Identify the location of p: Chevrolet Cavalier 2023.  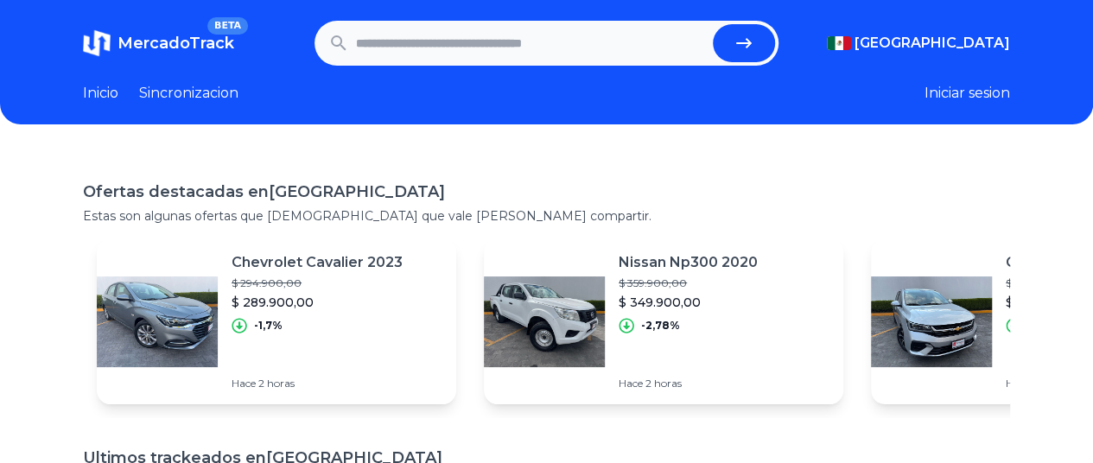
(317, 263).